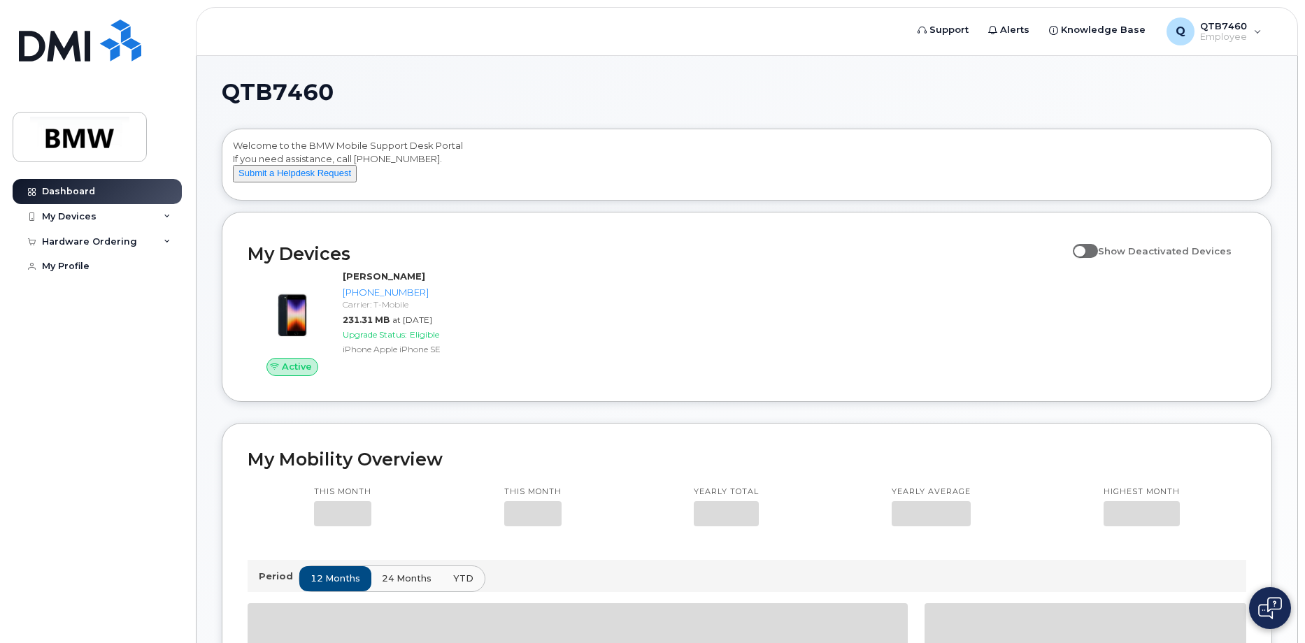 The height and width of the screenshot is (643, 1305). I want to click on span: Eligible, so click(425, 334).